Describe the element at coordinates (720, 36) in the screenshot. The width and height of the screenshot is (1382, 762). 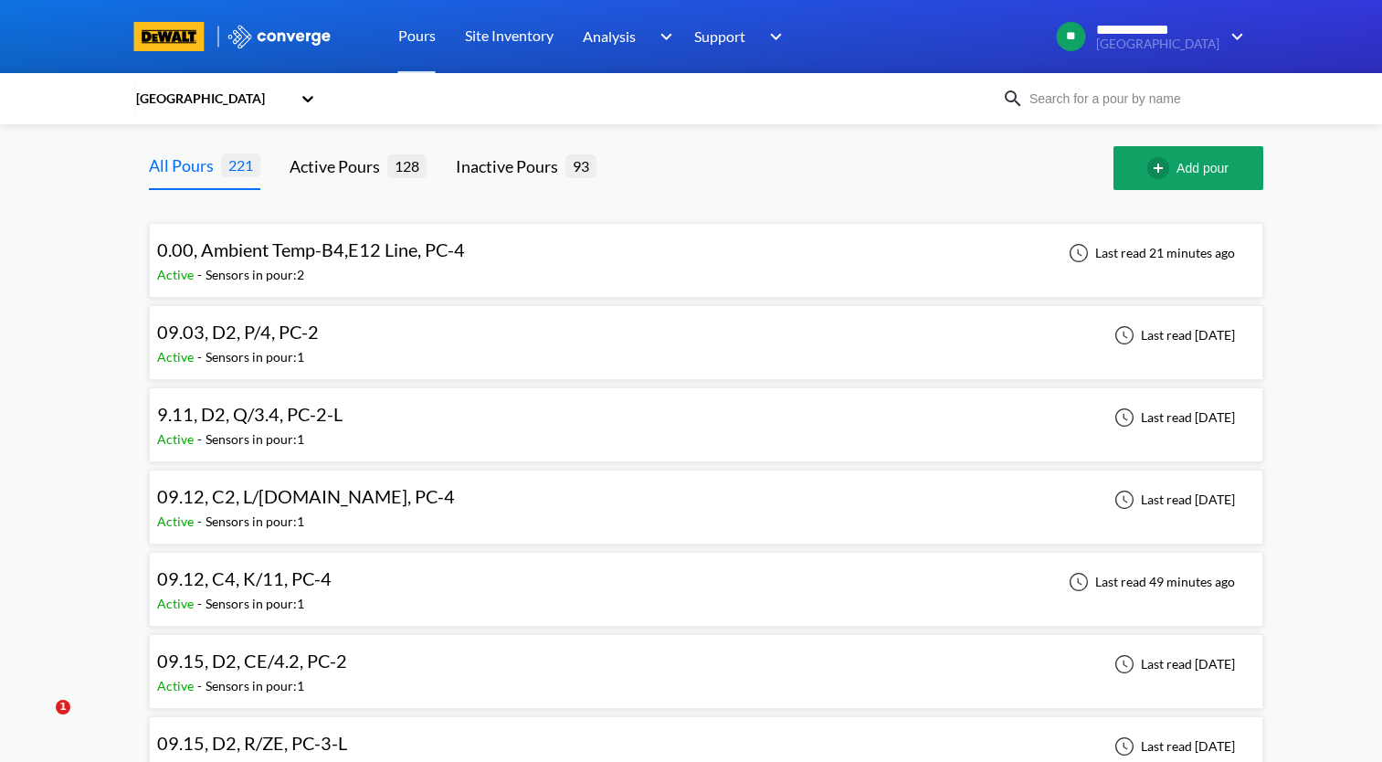
I see `span: Support` at that location.